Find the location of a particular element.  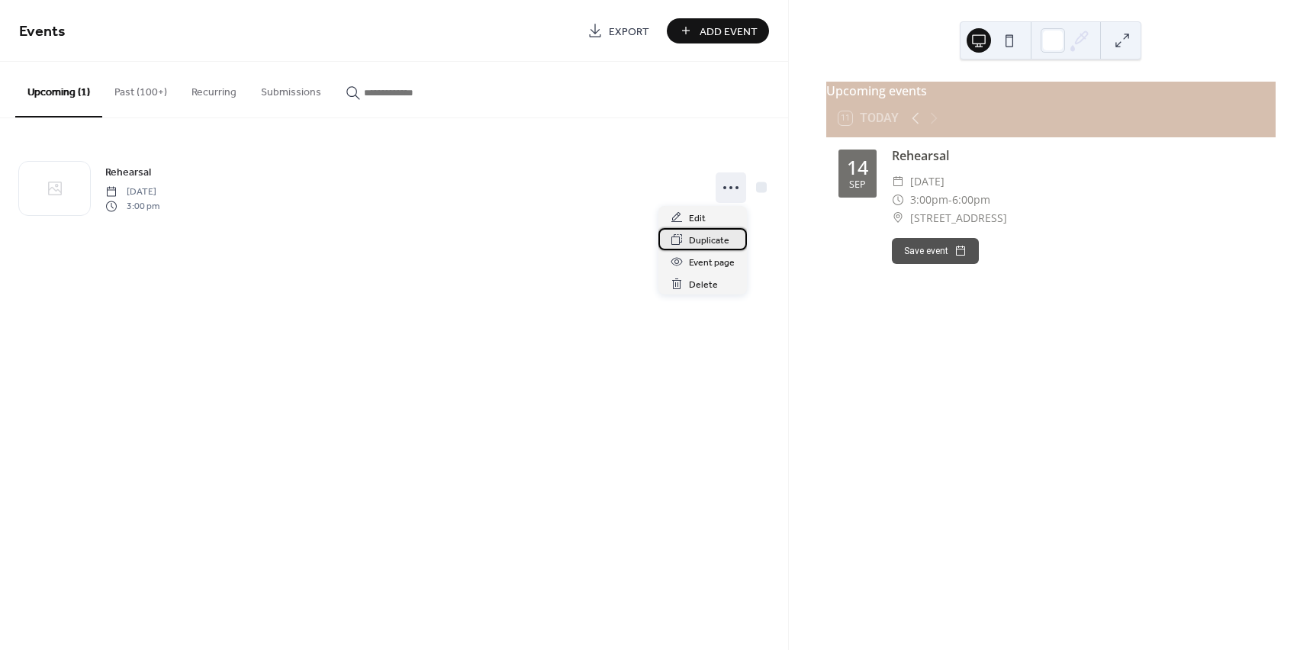

div: Rehearsal is located at coordinates (1077, 156).